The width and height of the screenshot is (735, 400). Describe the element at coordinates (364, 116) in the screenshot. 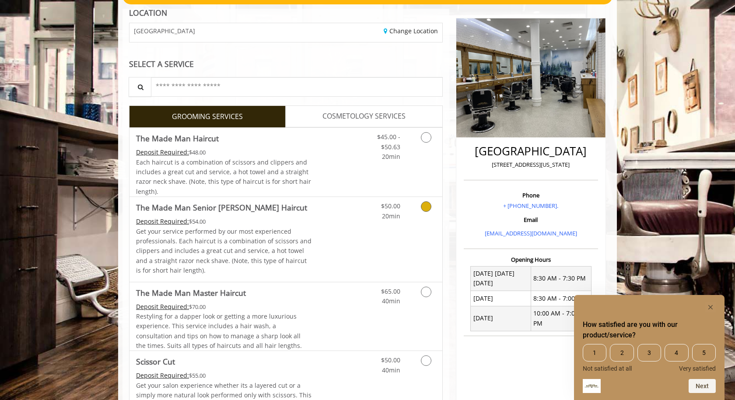

I see `span: COSMETOLOGY SERVICES` at that location.